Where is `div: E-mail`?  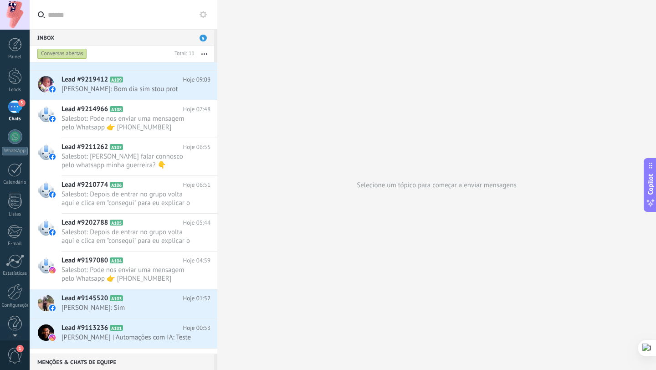 div: E-mail is located at coordinates (15, 244).